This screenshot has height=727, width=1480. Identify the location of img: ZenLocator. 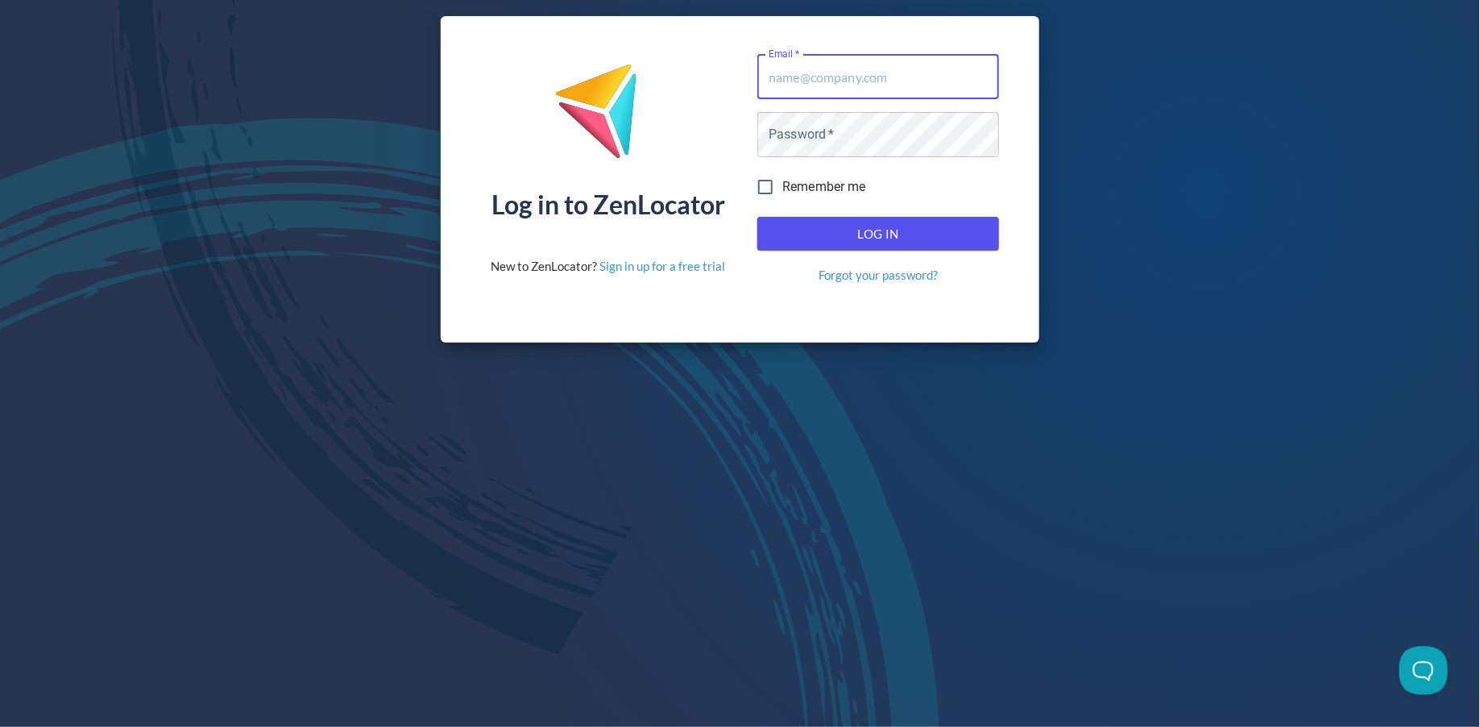
(608, 117).